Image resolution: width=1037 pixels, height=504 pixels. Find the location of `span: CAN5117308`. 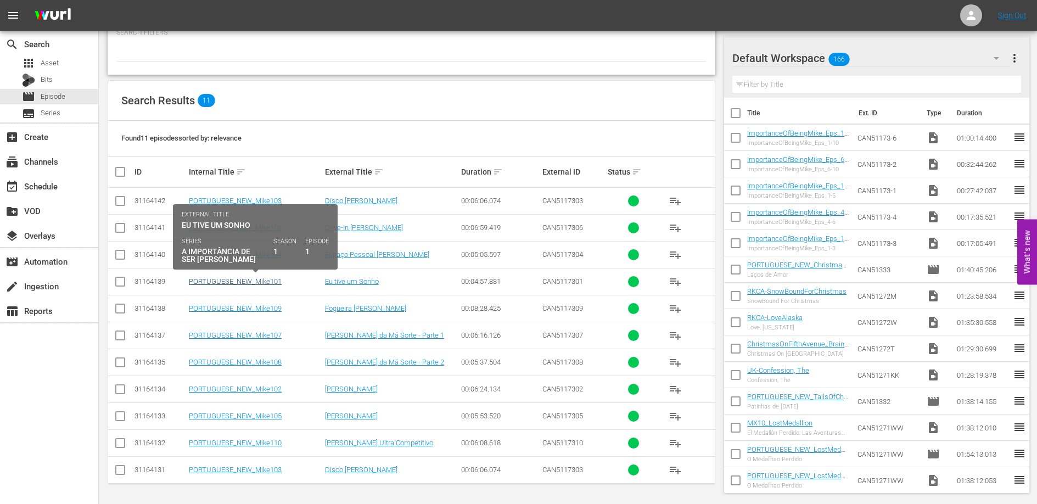

span: CAN5117308 is located at coordinates (563, 362).